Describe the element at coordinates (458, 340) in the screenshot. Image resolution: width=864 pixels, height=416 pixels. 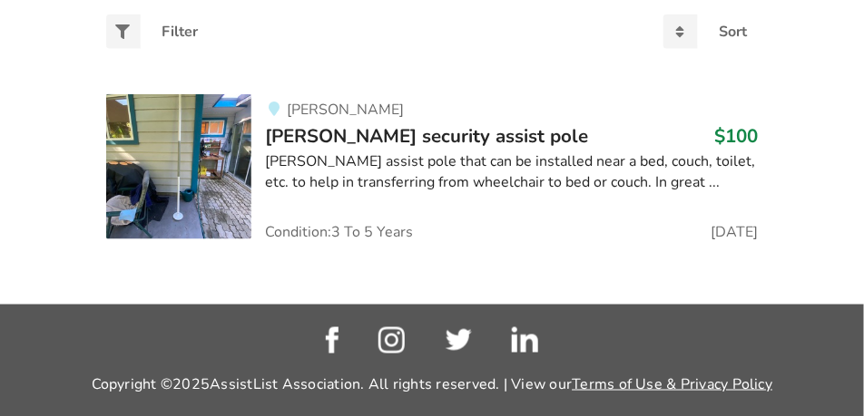
I see `img: twitter_link` at that location.